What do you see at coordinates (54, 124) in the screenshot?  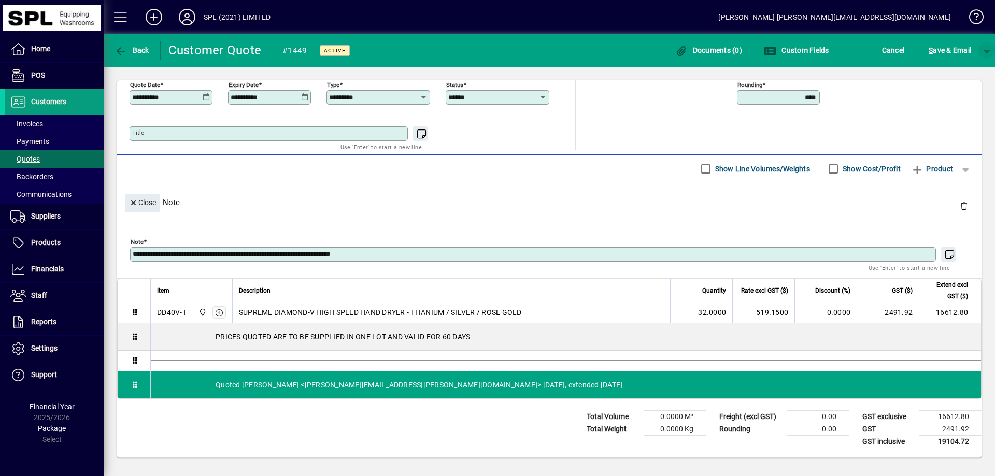 I see `a: Invoices` at bounding box center [54, 124].